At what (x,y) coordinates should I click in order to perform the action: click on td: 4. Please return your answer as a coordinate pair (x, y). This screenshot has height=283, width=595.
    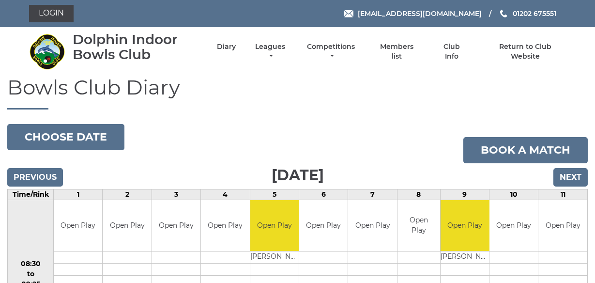
    Looking at the image, I should click on (225, 195).